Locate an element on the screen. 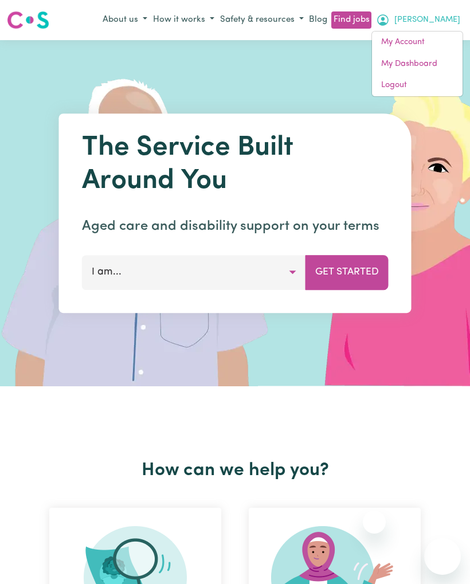 The height and width of the screenshot is (584, 470). button: How it works is located at coordinates (183, 20).